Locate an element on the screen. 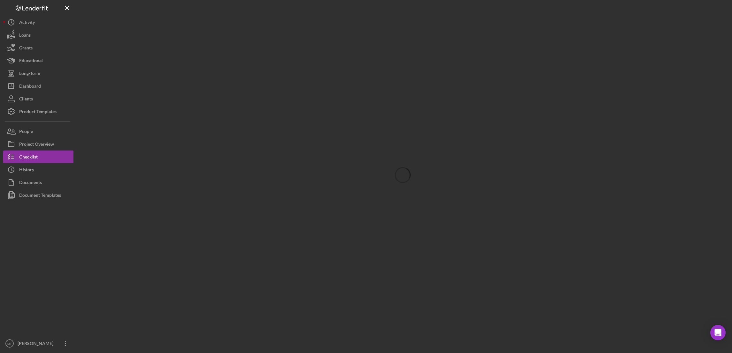 Image resolution: width=732 pixels, height=353 pixels. a: Educational is located at coordinates (38, 61).